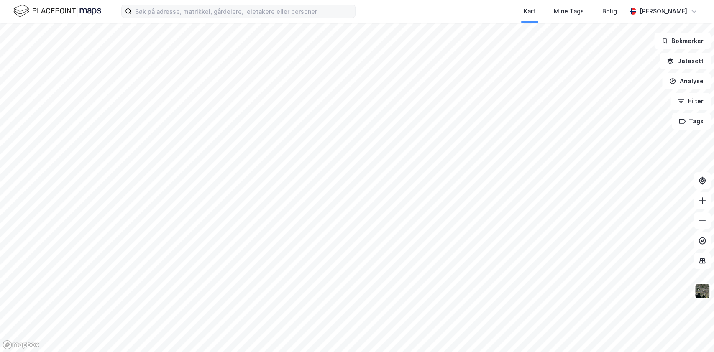  What do you see at coordinates (609, 11) in the screenshot?
I see `div: Bolig` at bounding box center [609, 11].